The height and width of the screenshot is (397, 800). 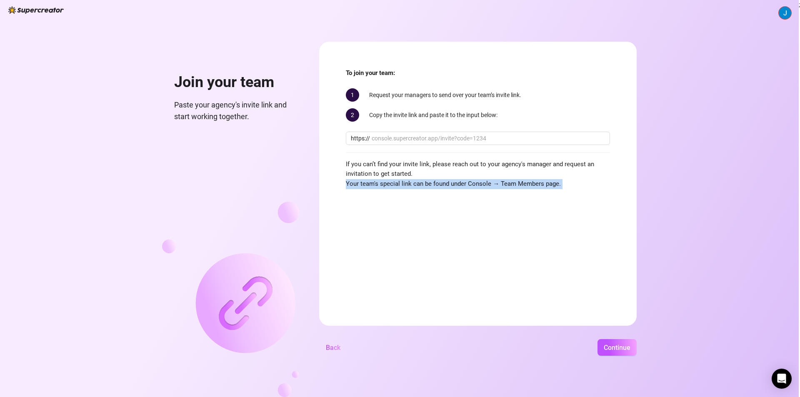 What do you see at coordinates (333, 348) in the screenshot?
I see `button: Back` at bounding box center [333, 348].